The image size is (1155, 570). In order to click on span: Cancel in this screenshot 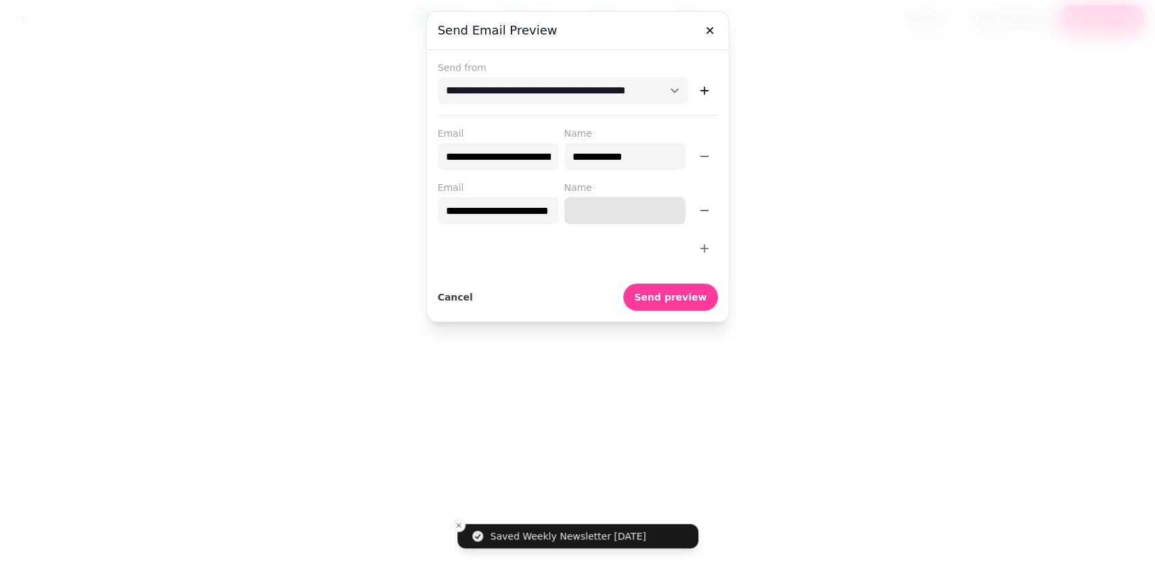, I will do `click(455, 297)`.